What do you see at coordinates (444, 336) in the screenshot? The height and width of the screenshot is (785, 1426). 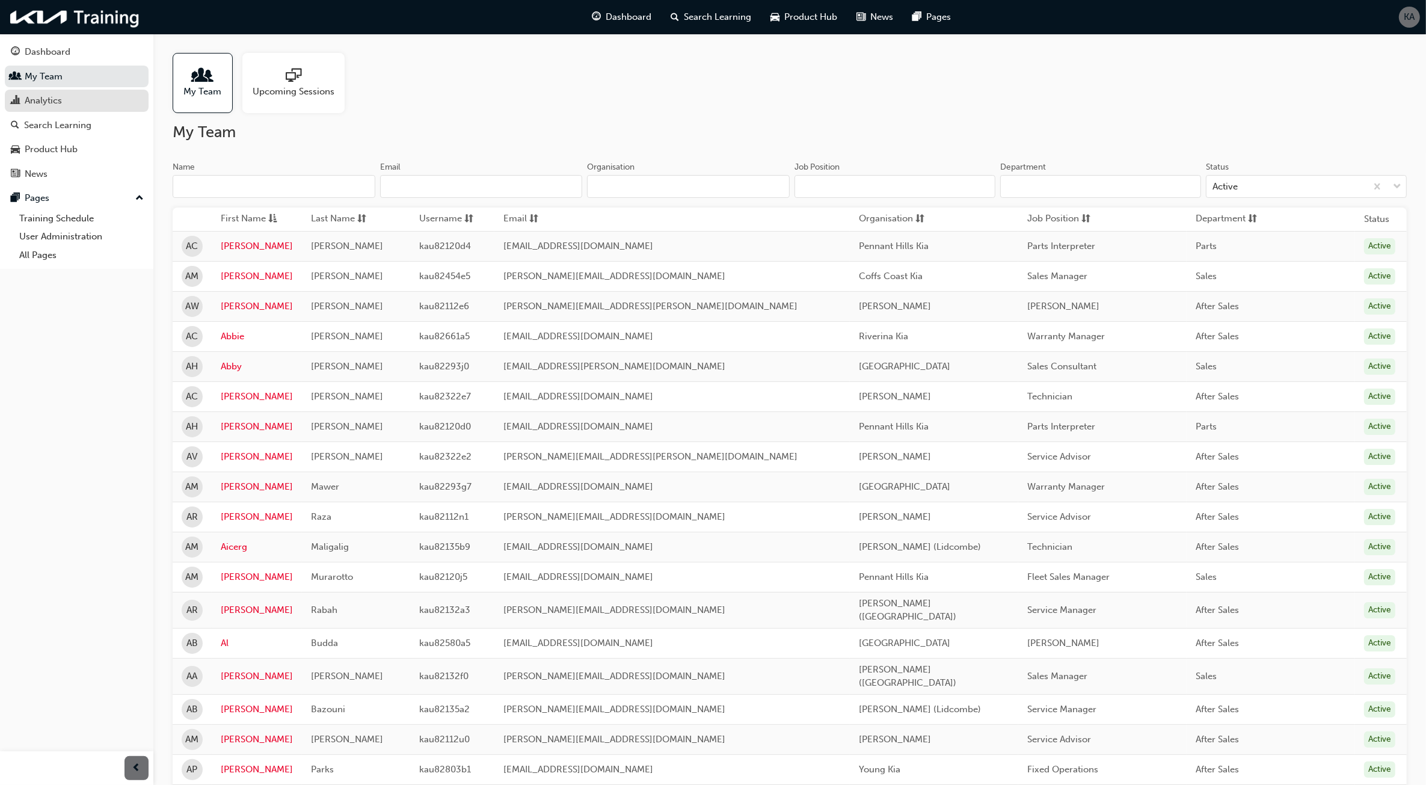 I see `span: kau82661a5` at bounding box center [444, 336].